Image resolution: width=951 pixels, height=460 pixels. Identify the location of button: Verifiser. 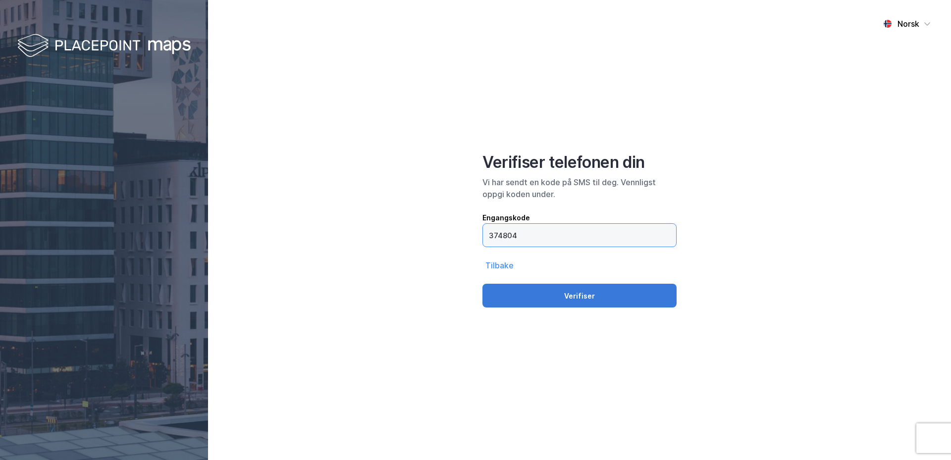
(580, 296).